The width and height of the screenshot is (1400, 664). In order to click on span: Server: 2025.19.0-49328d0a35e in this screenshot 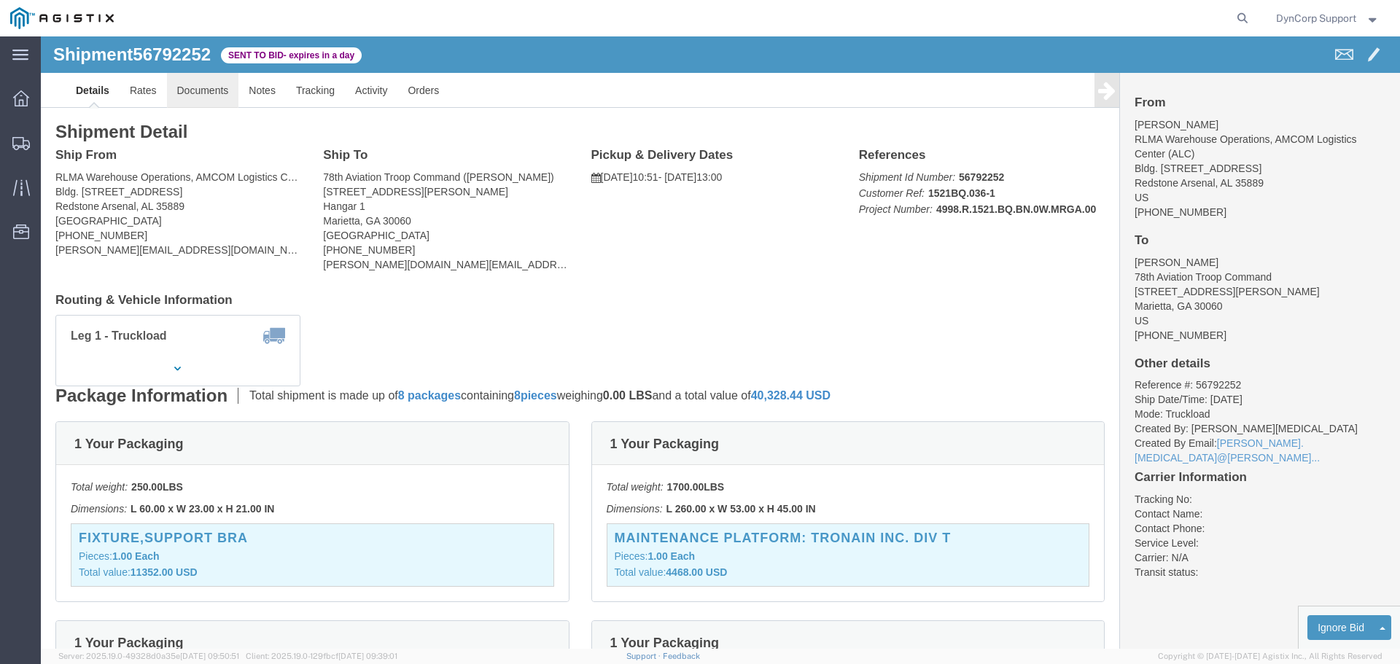, I will do `click(149, 656)`.